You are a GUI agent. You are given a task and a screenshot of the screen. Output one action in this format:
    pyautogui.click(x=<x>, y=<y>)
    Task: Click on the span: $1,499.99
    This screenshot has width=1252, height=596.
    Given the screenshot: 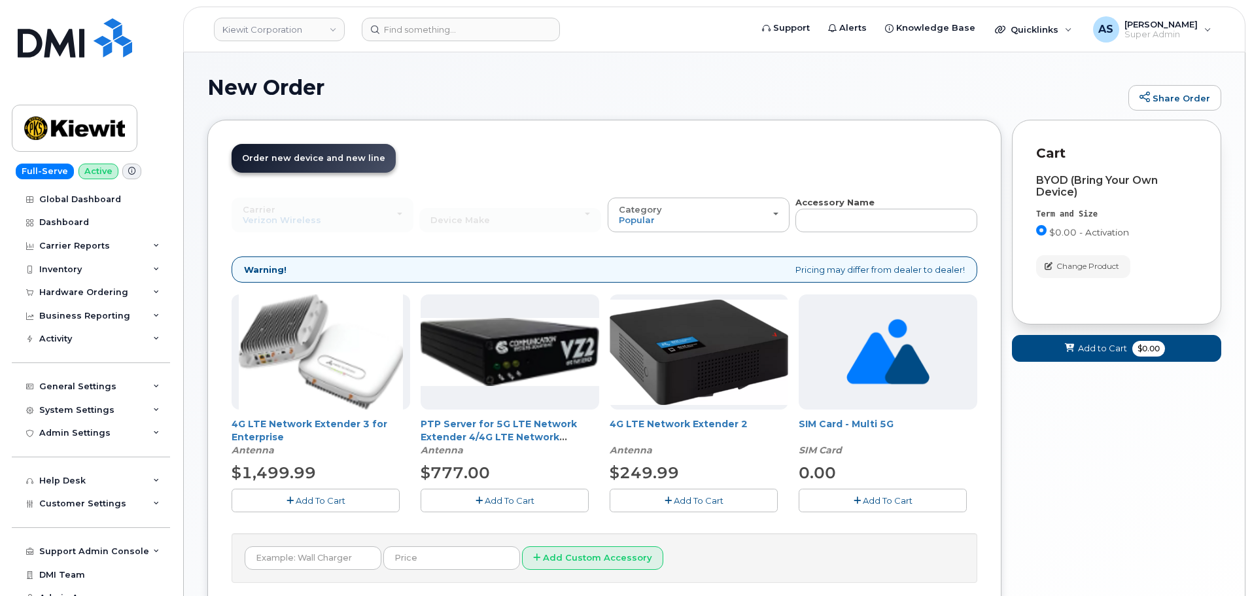 What is the action you would take?
    pyautogui.click(x=274, y=472)
    